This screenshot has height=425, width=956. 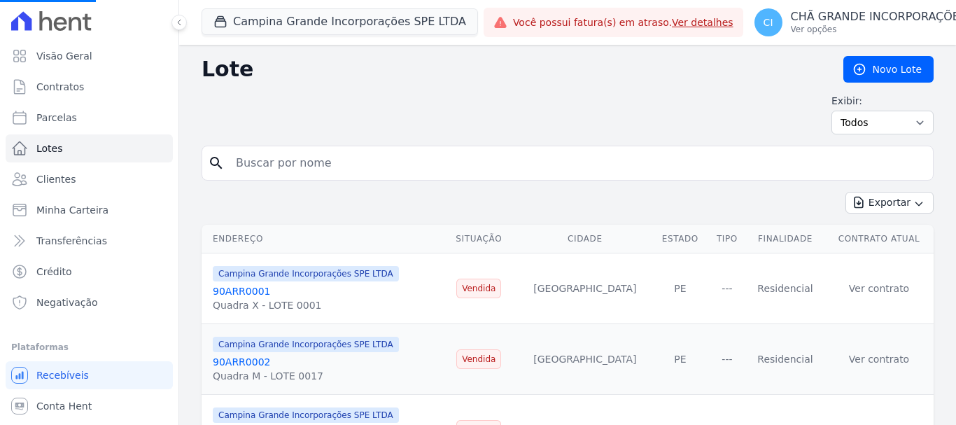 What do you see at coordinates (306, 376) in the screenshot?
I see `div: Quadra M - LOTE 0017` at bounding box center [306, 376].